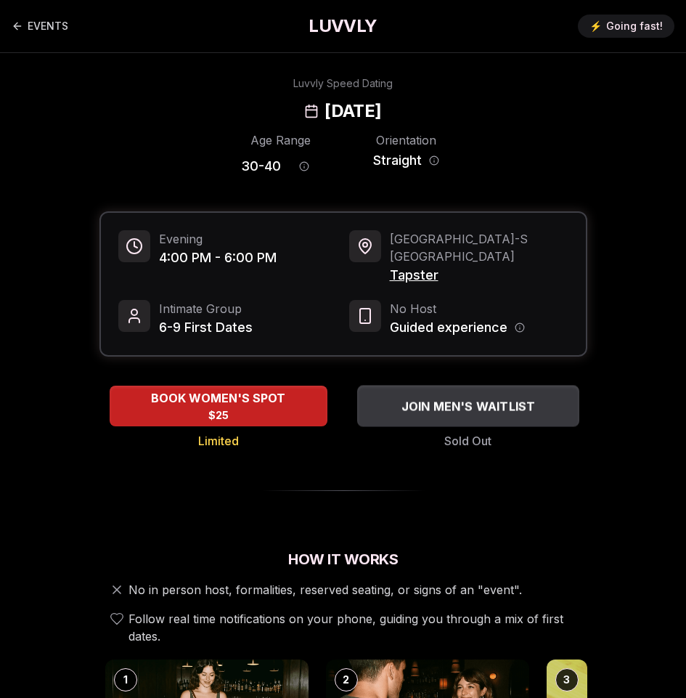  I want to click on div: 2, so click(346, 679).